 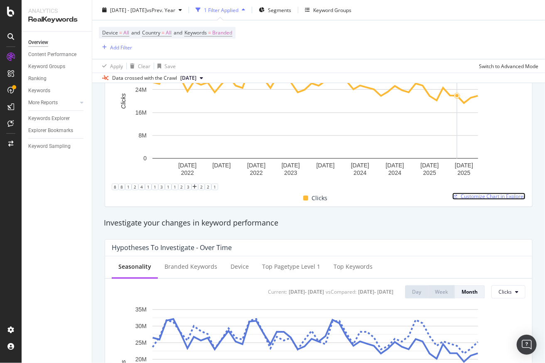 What do you see at coordinates (275, 10) in the screenshot?
I see `button: Segments` at bounding box center [275, 10].